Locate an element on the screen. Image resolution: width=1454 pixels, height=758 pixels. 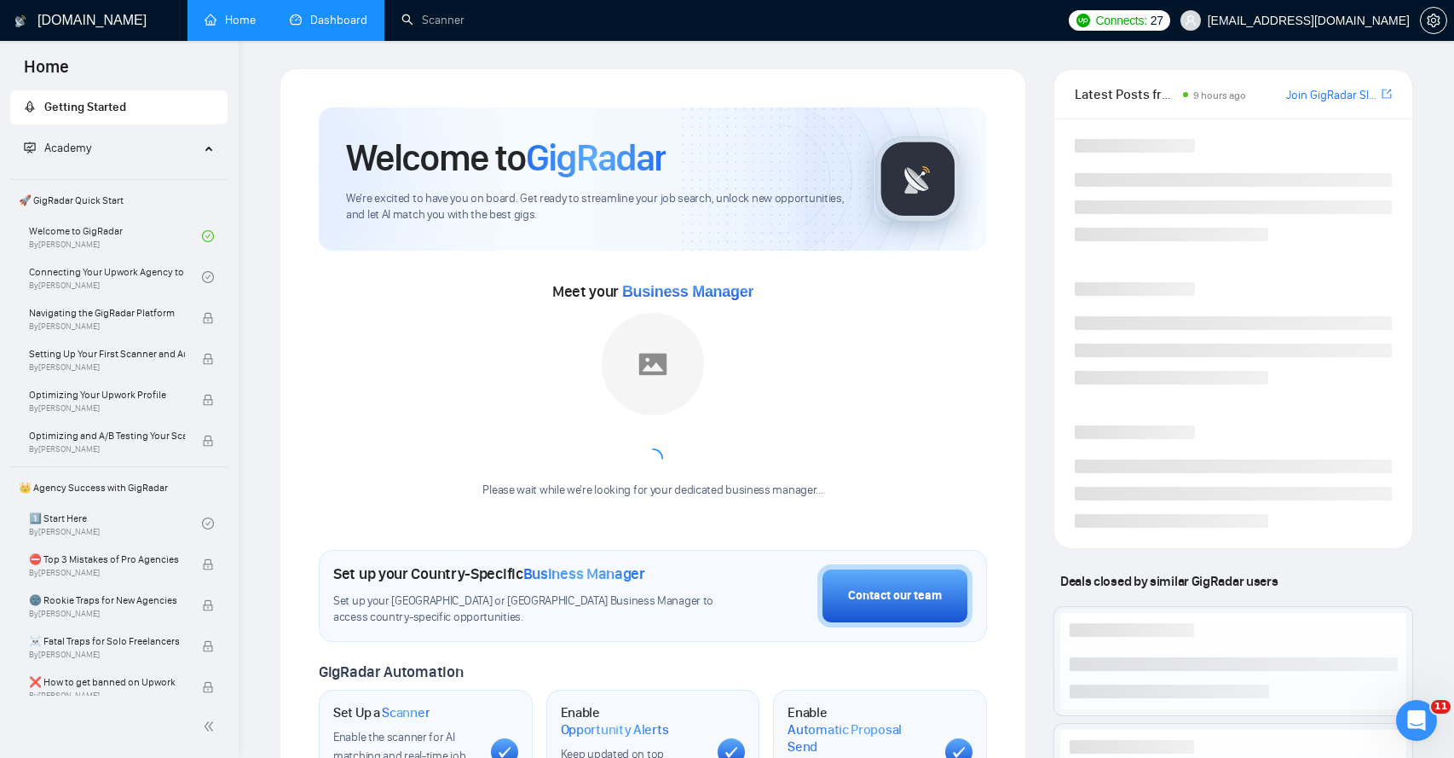
h1: Set up your Country-Specific is located at coordinates (489, 574).